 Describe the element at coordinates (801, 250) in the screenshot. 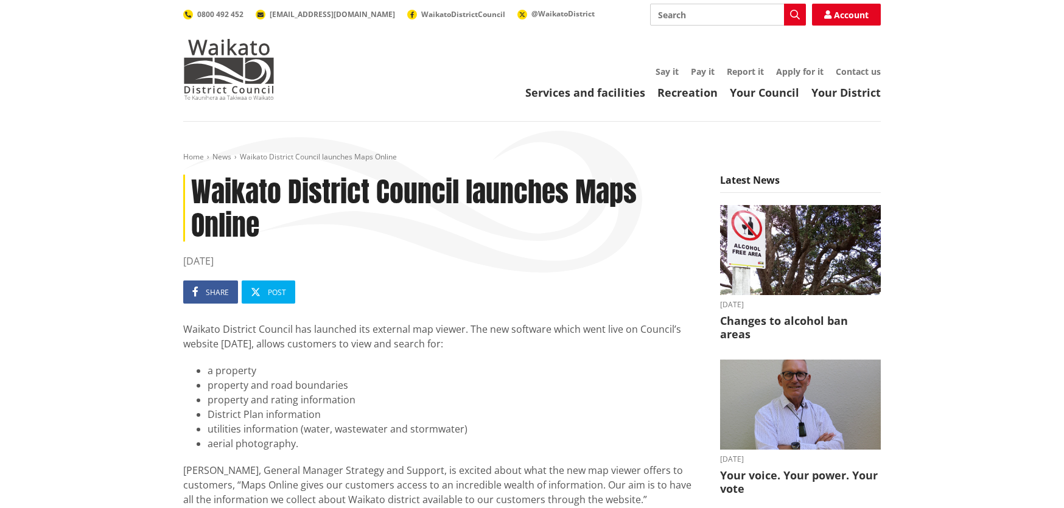

I see `img: Alcohol Control Bylaw adopted - August 2025 (2)` at that location.